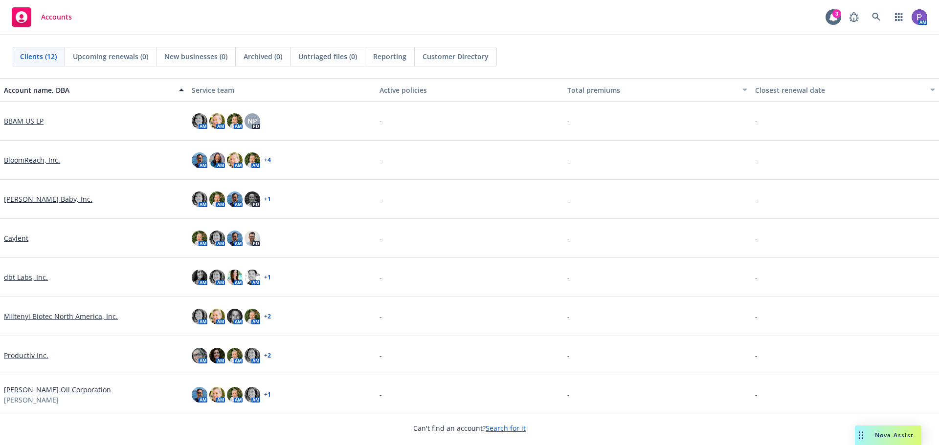  Describe the element at coordinates (506, 428) in the screenshot. I see `a: Search for it` at that location.